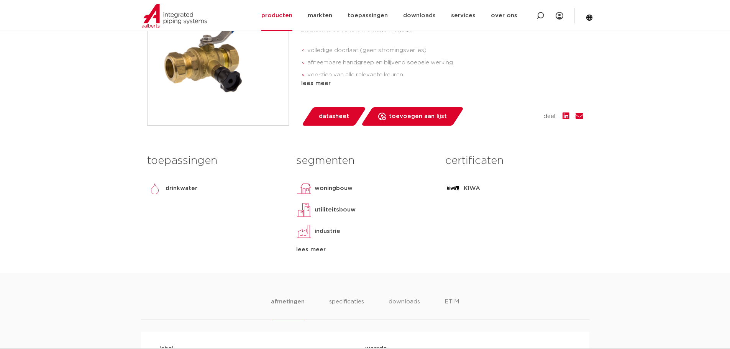 This screenshot has height=349, width=730. I want to click on h3: certificaten, so click(514, 161).